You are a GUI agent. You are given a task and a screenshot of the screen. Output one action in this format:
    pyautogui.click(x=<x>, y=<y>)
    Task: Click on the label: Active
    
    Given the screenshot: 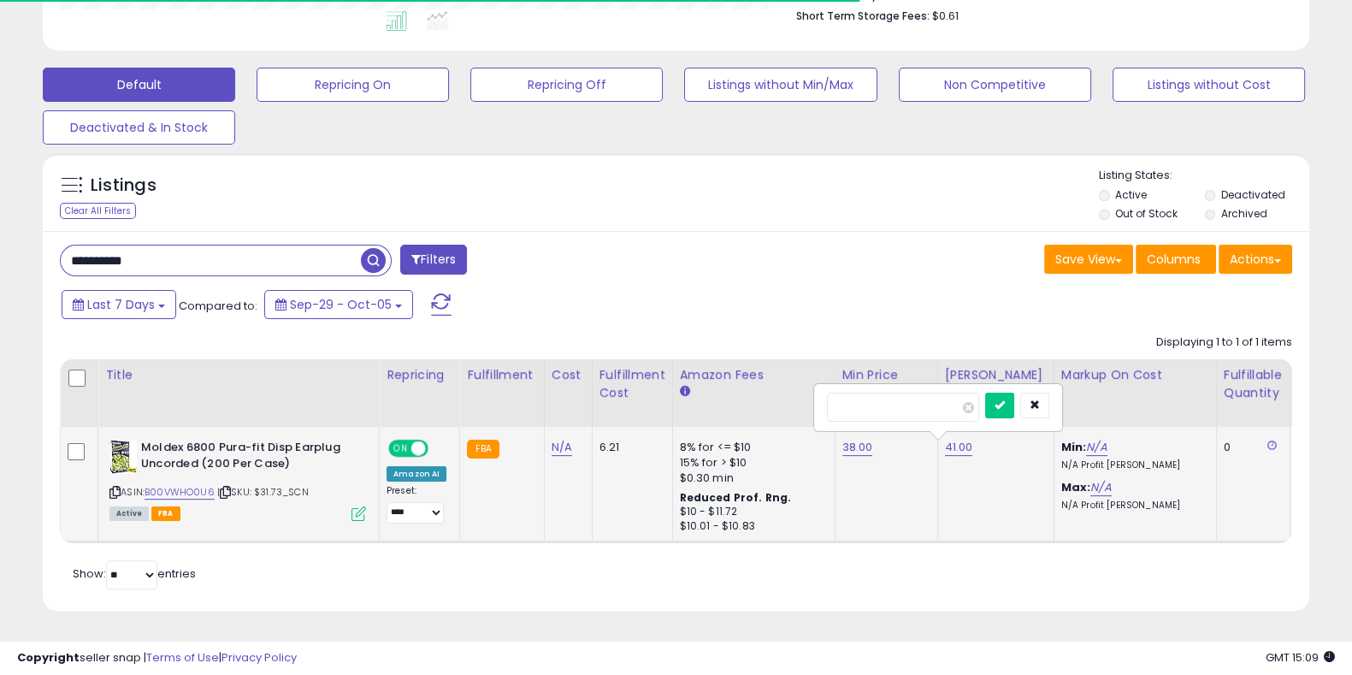 What is the action you would take?
    pyautogui.click(x=1130, y=194)
    